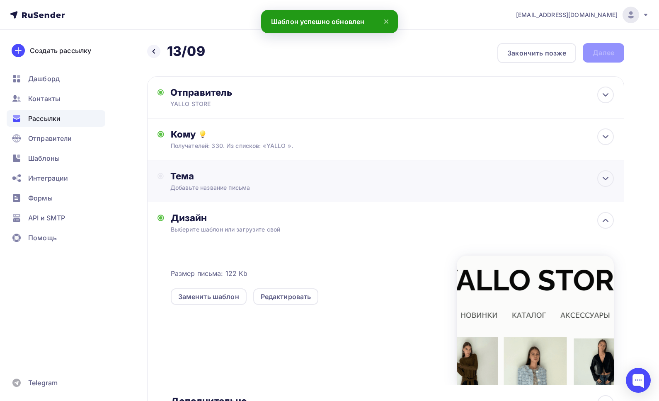 This screenshot has height=401, width=659. Describe the element at coordinates (56, 119) in the screenshot. I see `a: Рассылки` at that location.